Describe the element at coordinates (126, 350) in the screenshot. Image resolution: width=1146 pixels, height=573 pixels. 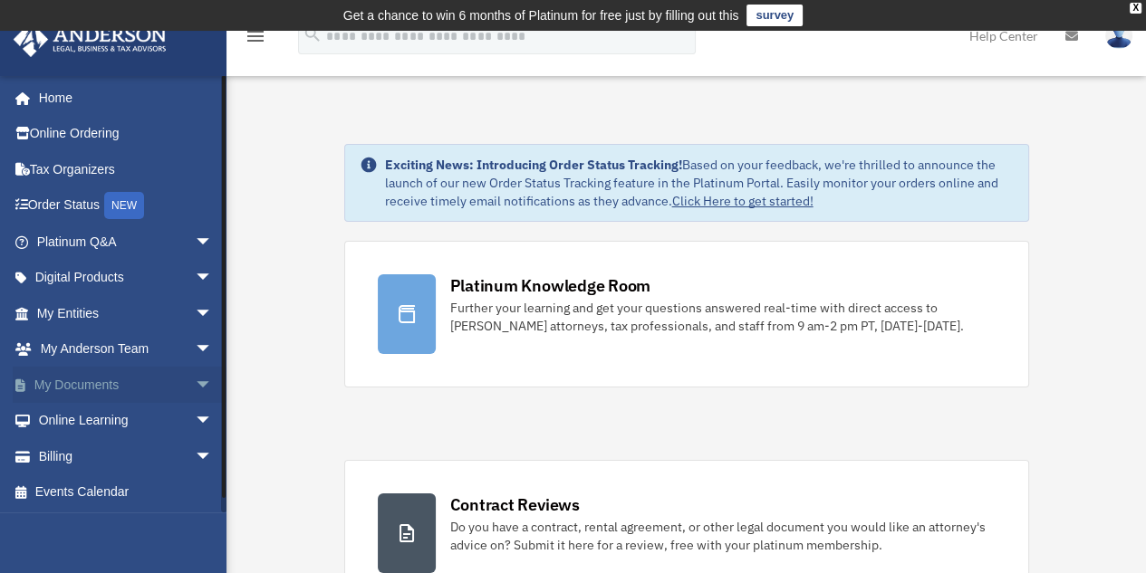
I see `a: My Anderson Teamarrow_drop_down` at that location.